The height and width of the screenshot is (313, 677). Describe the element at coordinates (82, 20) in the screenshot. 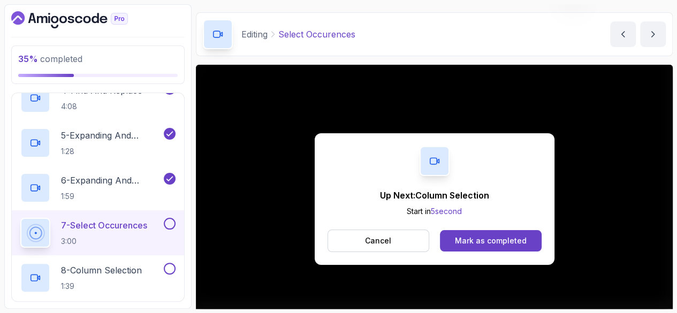

I see `a: Dashboard` at that location.